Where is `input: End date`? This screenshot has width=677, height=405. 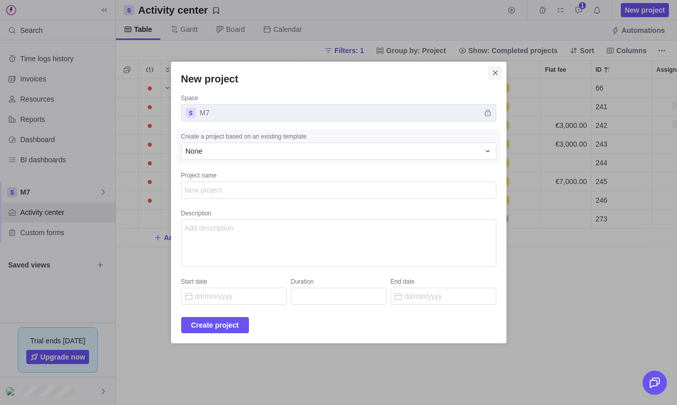
input: End date is located at coordinates (443, 296).